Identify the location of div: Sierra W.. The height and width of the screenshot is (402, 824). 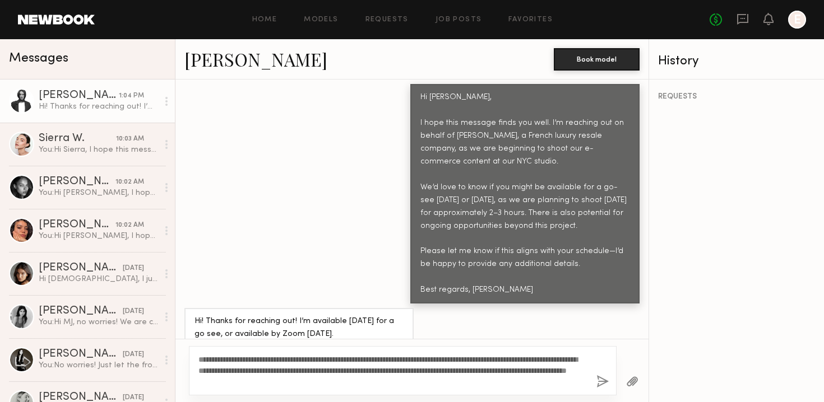
(77, 139).